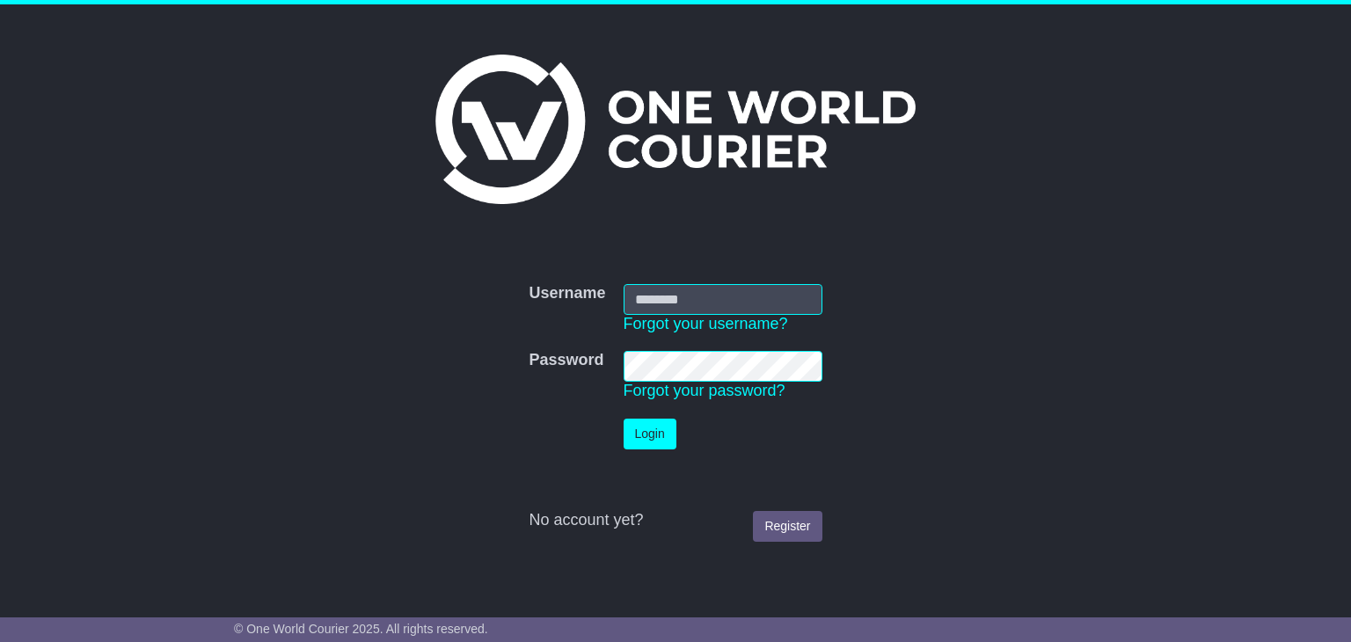 Image resolution: width=1351 pixels, height=642 pixels. Describe the element at coordinates (705, 391) in the screenshot. I see `a: Forgot your password?` at that location.